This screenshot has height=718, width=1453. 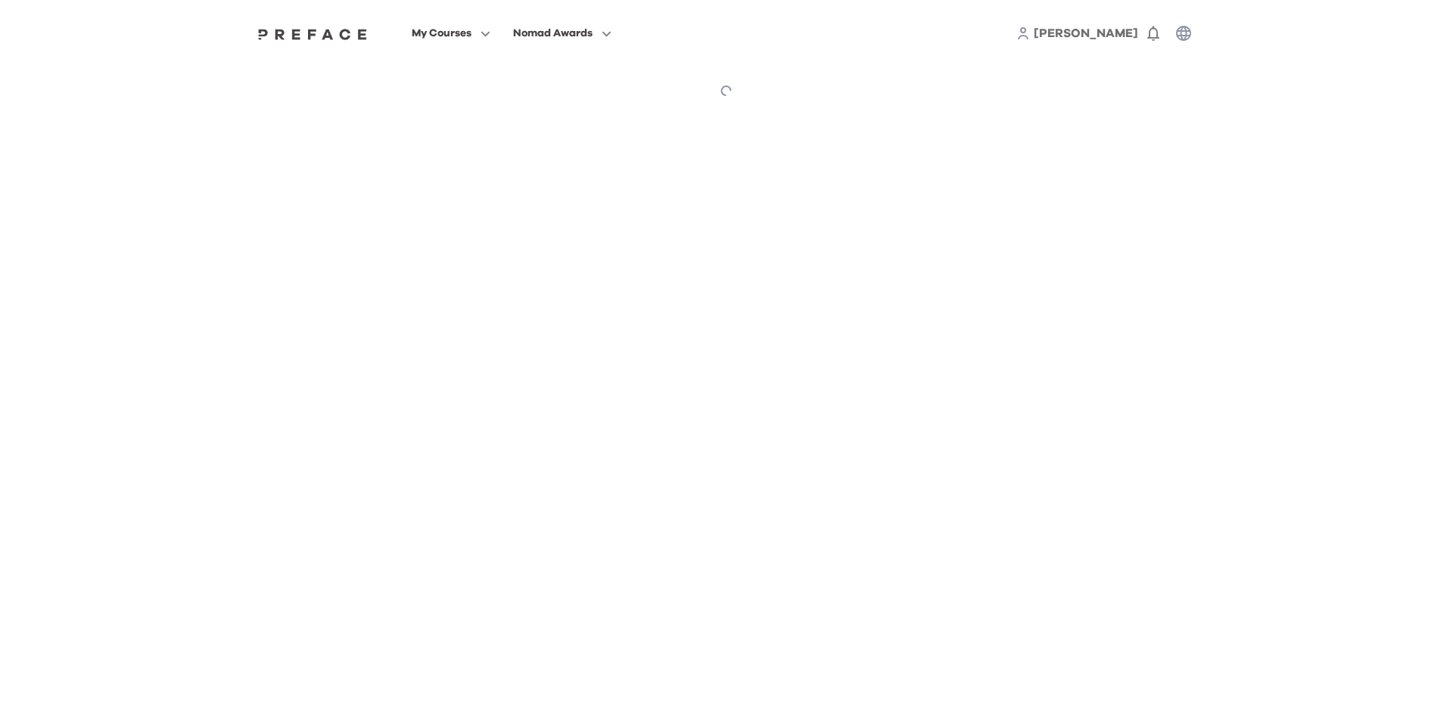 What do you see at coordinates (313, 34) in the screenshot?
I see `img: Preface Logo` at bounding box center [313, 34].